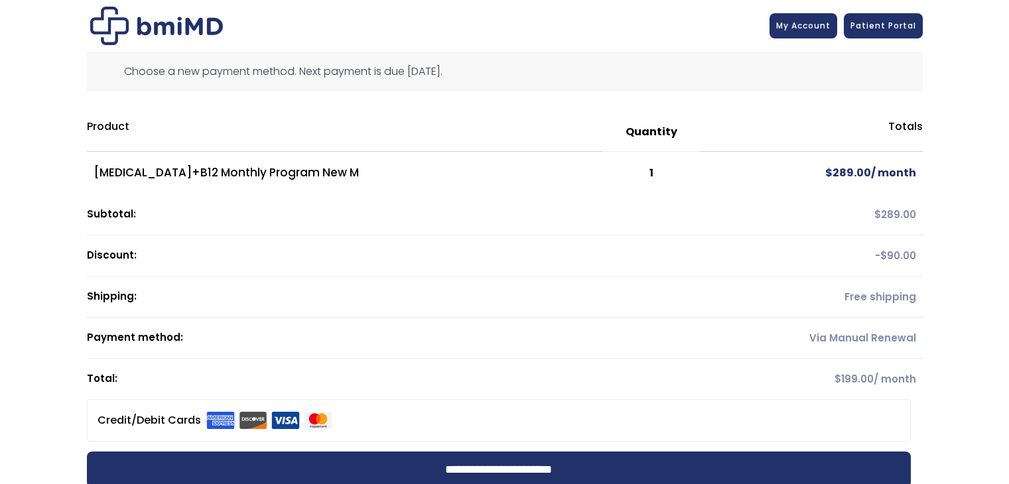 The image size is (1009, 484). I want to click on a: Patient Portal, so click(883, 26).